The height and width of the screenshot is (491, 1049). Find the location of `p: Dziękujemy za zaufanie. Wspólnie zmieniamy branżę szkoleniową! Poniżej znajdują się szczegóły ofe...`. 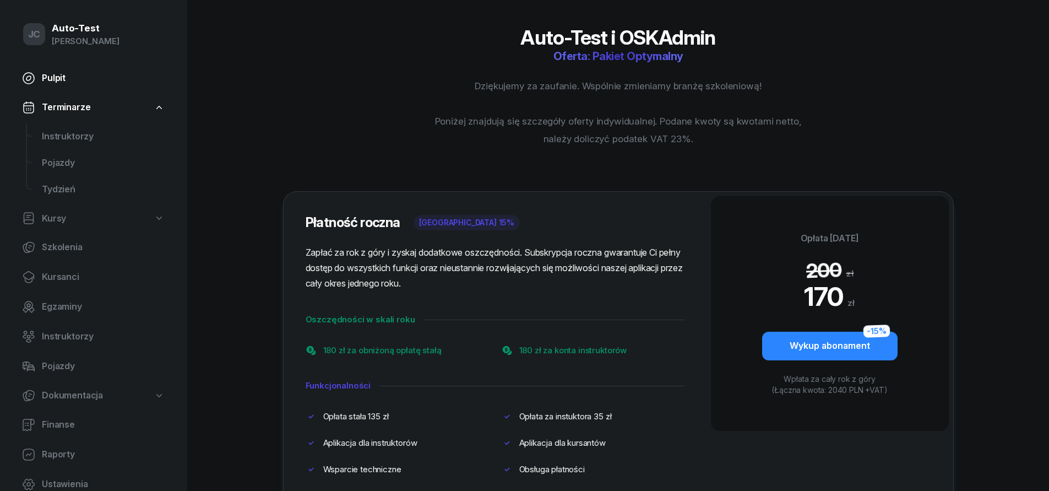

p: Dziękujemy za zaufanie. Wspólnie zmieniamy branżę szkoleniową! Poniżej znajdują się szczegóły ofe... is located at coordinates (619, 112).